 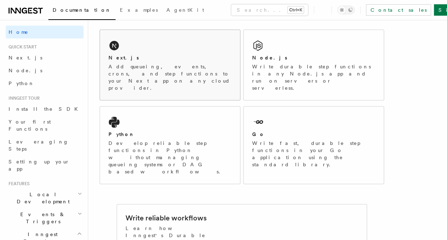 What do you see at coordinates (258, 134) in the screenshot?
I see `h2: Go` at bounding box center [258, 134].